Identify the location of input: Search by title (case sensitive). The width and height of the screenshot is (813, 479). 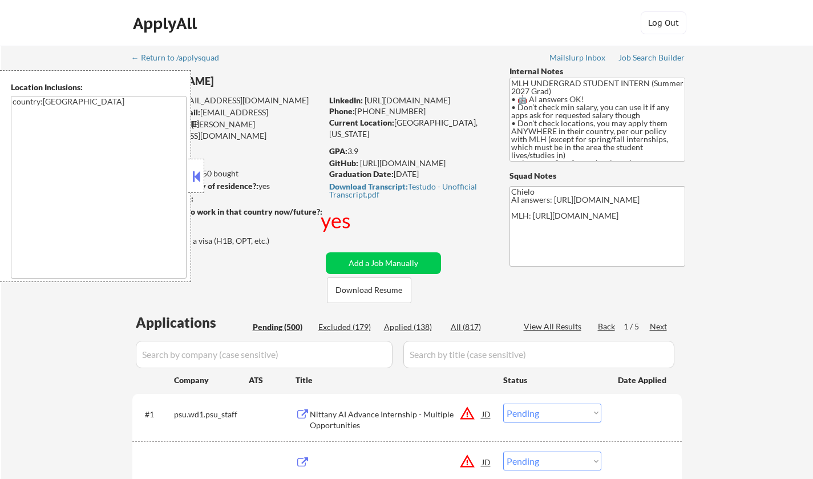
(539, 354).